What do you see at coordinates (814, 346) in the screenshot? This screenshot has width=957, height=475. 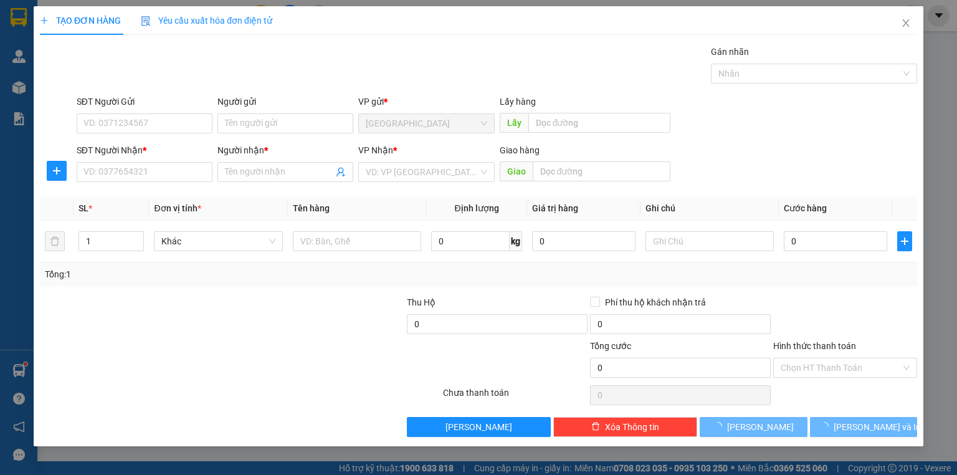 I see `label: Hình thức thanh toán` at bounding box center [814, 346].